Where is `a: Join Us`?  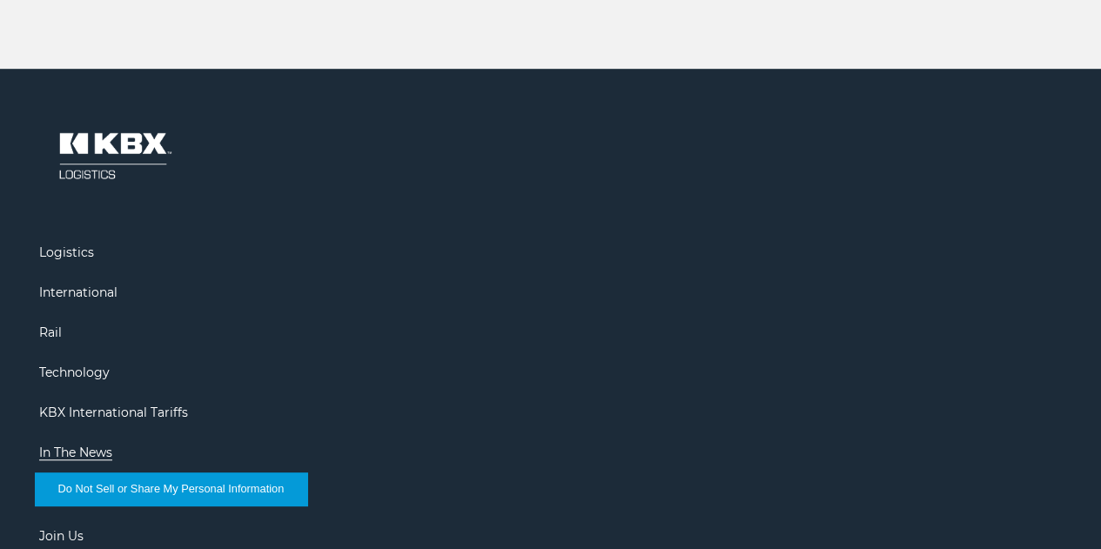 a: Join Us is located at coordinates (61, 536).